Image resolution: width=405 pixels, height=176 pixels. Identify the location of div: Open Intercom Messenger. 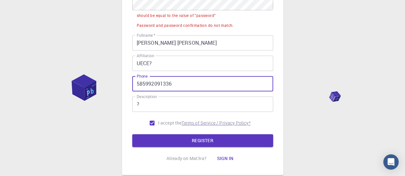
(391, 162).